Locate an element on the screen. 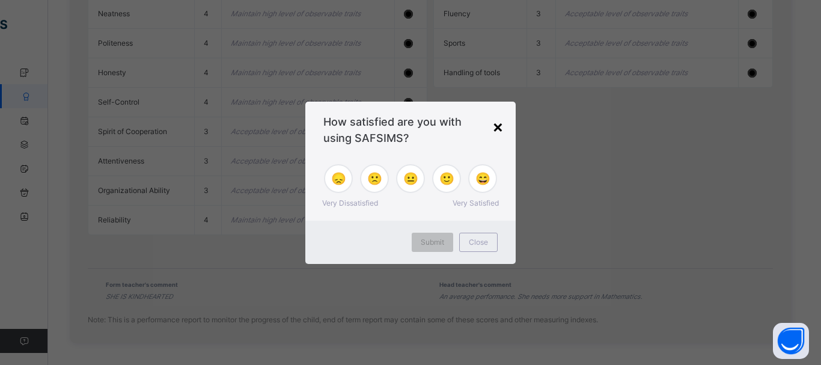 Image resolution: width=821 pixels, height=365 pixels. span: Submit is located at coordinates (432, 242).